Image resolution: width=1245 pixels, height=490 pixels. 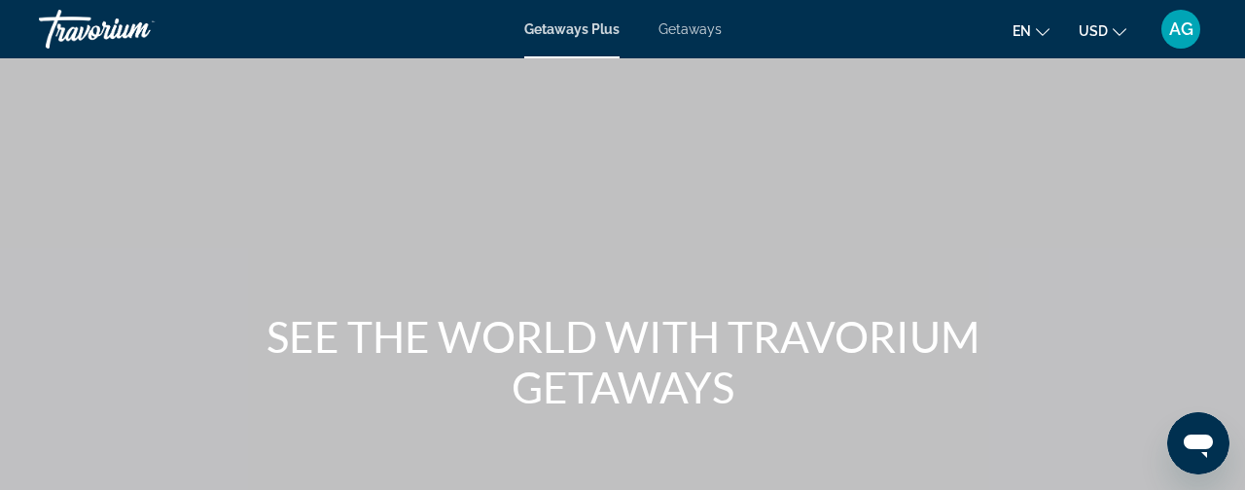 What do you see at coordinates (1031, 30) in the screenshot?
I see `button: Change language` at bounding box center [1031, 30].